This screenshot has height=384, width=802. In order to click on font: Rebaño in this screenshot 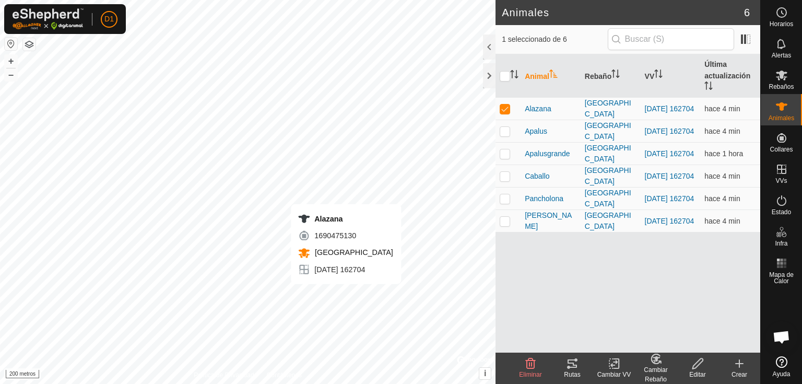, I will do `click(598, 76)`.